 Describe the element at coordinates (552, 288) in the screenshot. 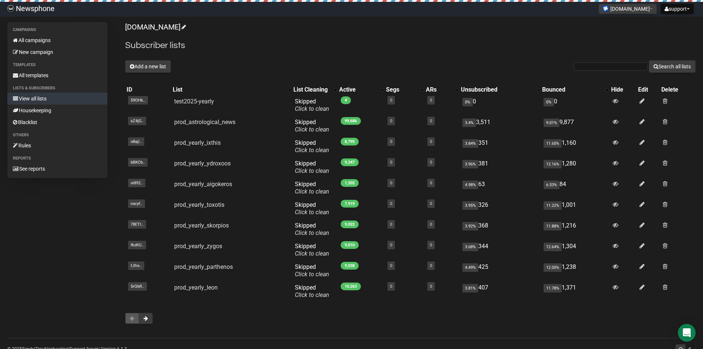

I see `span: 11.78%` at that location.